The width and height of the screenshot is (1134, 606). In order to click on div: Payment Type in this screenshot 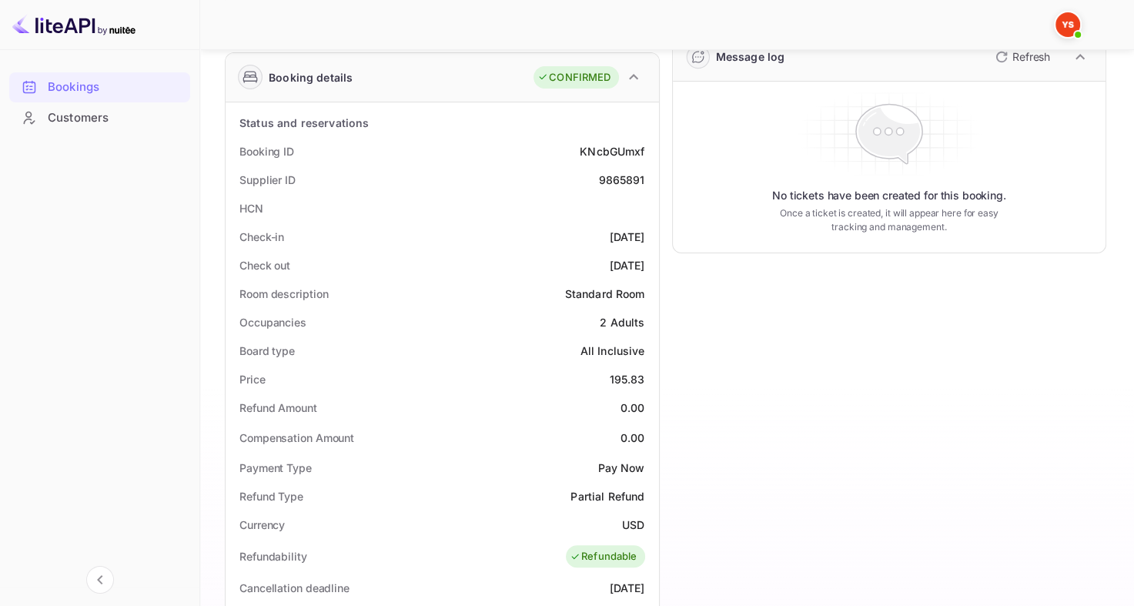, I will do `click(276, 467)`.